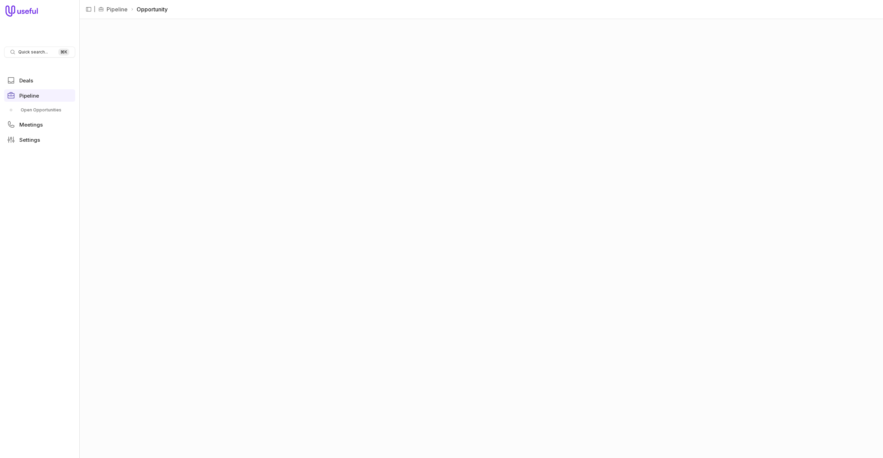 Image resolution: width=883 pixels, height=458 pixels. Describe the element at coordinates (40, 80) in the screenshot. I see `a: Deals` at that location.